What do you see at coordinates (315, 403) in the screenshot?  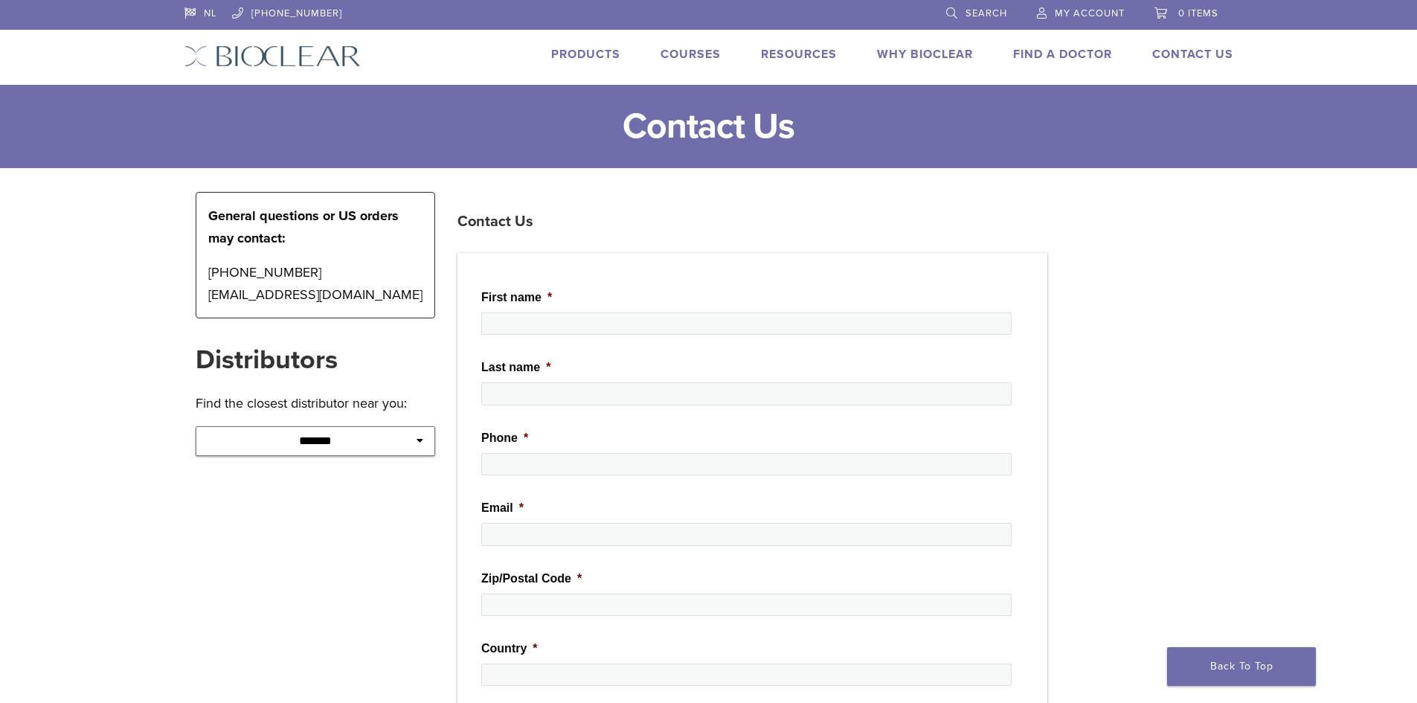 I see `p: Find the closest distributor near you:` at bounding box center [315, 403].